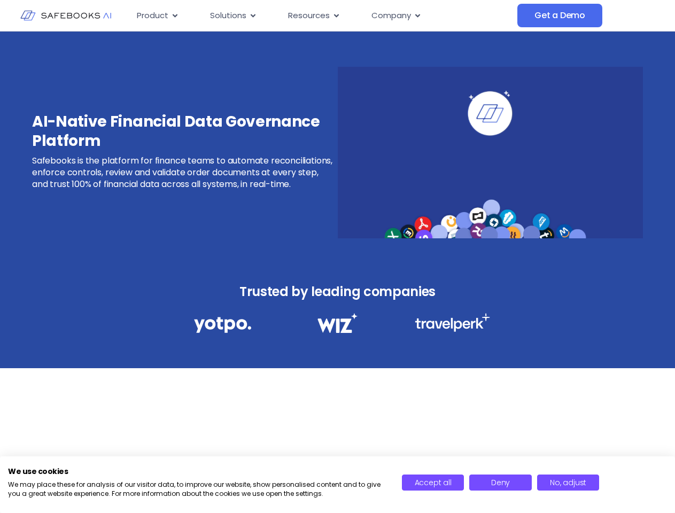 The height and width of the screenshot is (513, 675). Describe the element at coordinates (433, 483) in the screenshot. I see `button: Accept all cookies` at that location.